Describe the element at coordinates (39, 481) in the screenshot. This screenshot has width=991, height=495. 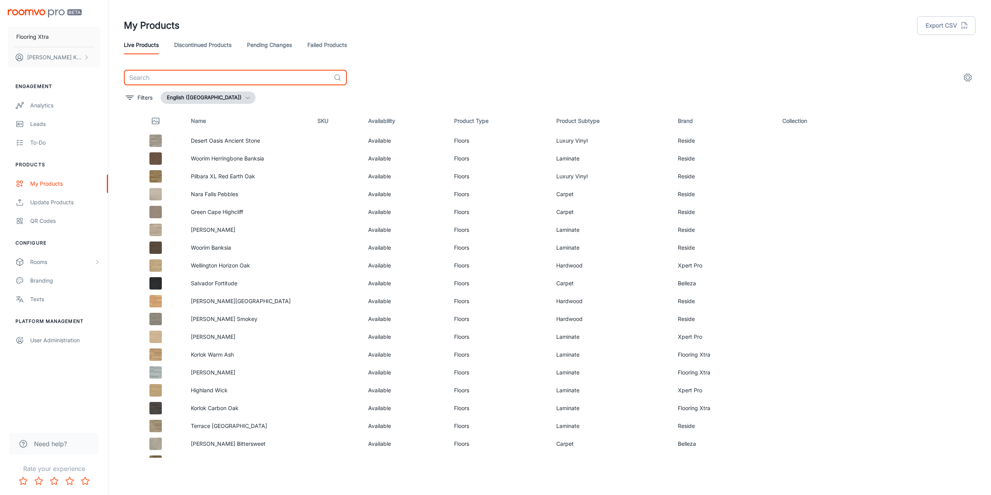
I see `button: Rate 2 star` at that location.